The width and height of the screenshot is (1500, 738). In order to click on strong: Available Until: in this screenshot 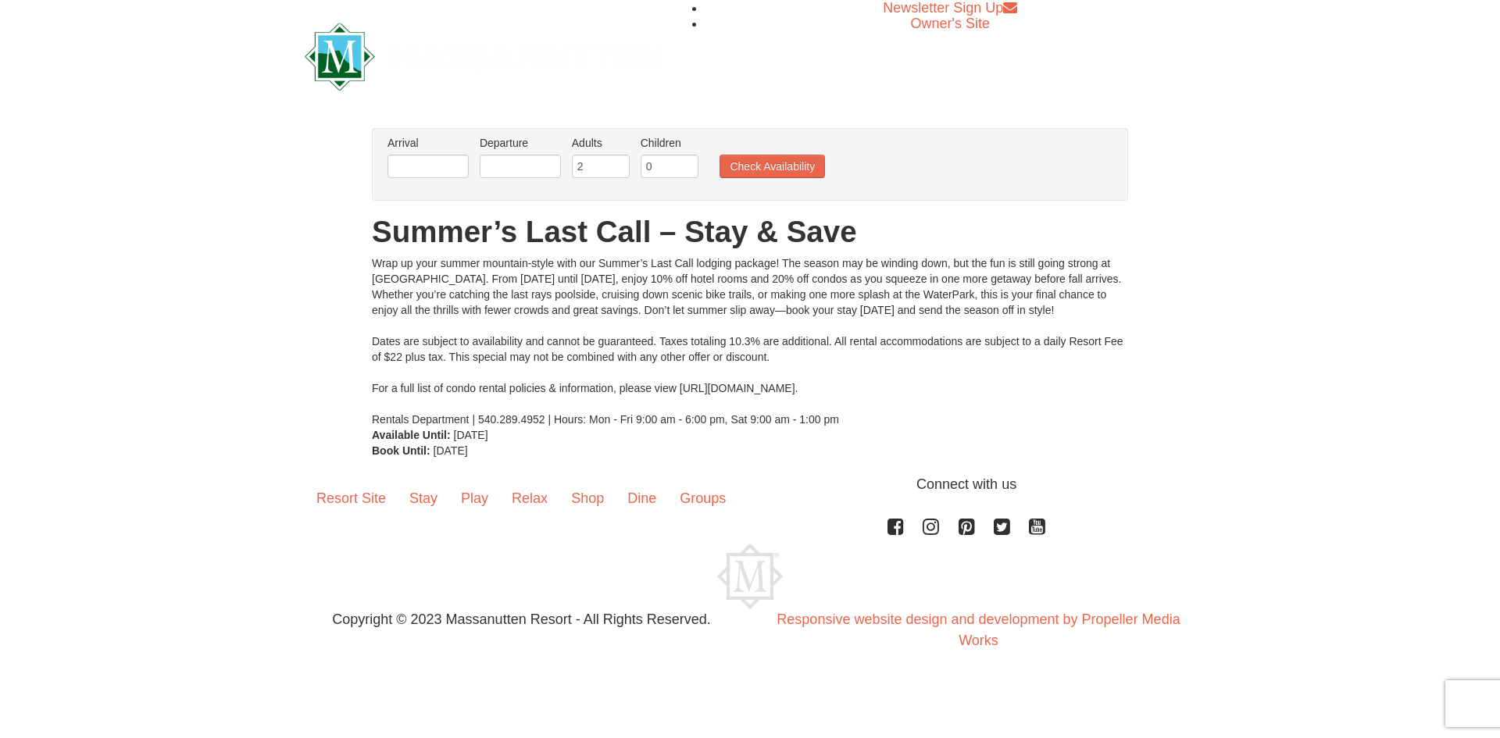, I will do `click(411, 435)`.